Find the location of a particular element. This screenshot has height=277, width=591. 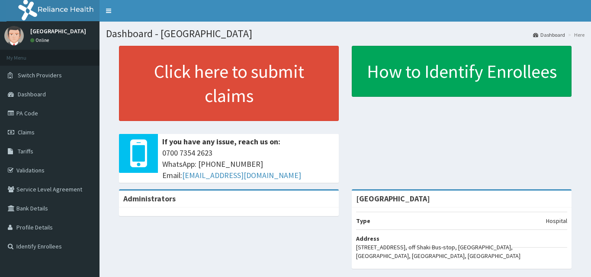

b: Type is located at coordinates (363, 221).